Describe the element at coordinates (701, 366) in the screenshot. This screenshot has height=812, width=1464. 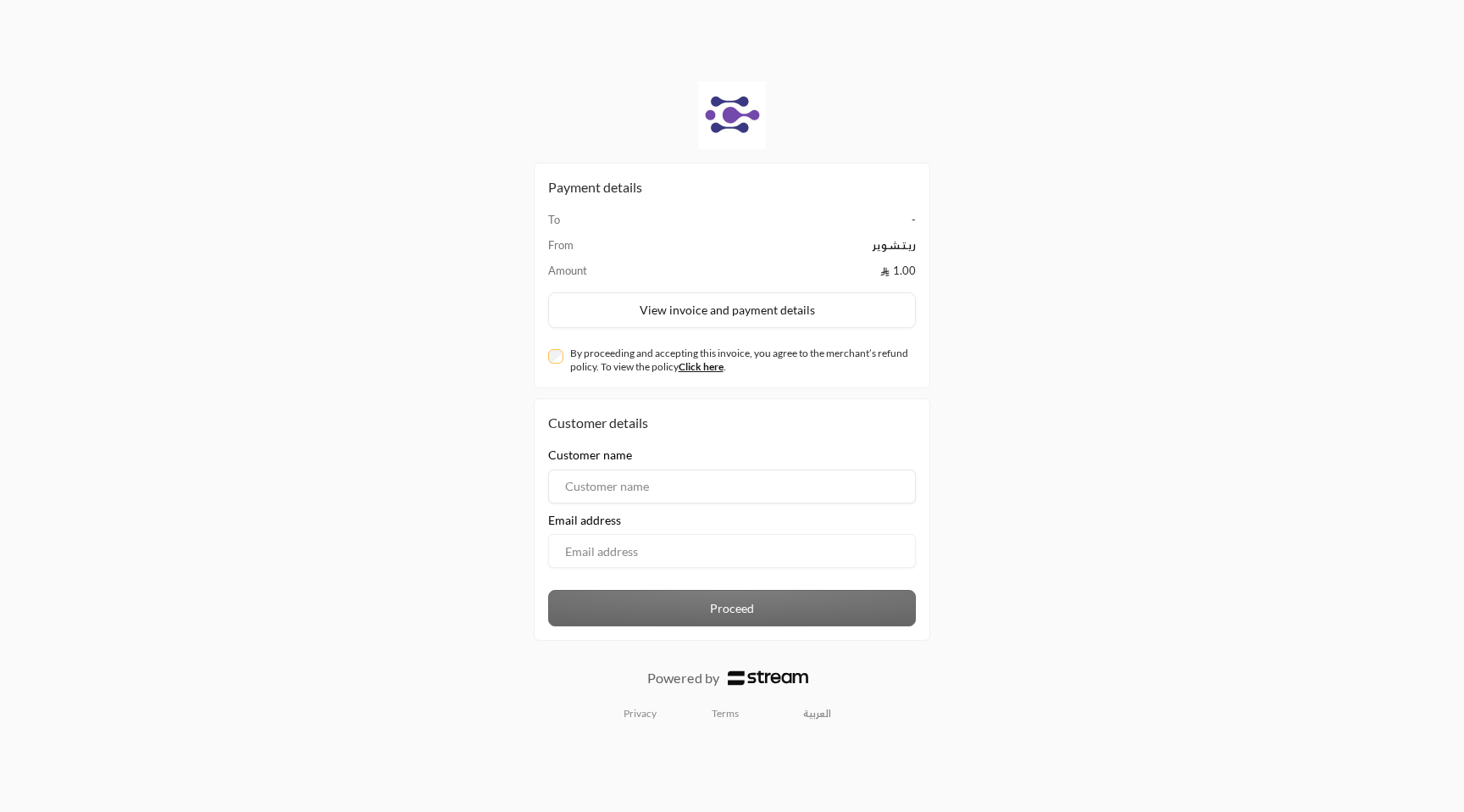
I see `a: Click here` at that location.